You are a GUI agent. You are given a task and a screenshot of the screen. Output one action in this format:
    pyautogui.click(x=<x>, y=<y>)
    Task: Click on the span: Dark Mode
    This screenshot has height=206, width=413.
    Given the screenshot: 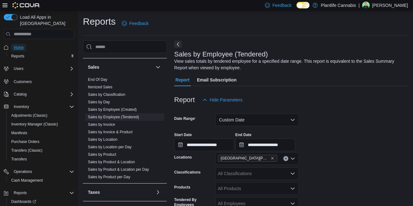 What is the action you would take?
    pyautogui.click(x=297, y=8)
    